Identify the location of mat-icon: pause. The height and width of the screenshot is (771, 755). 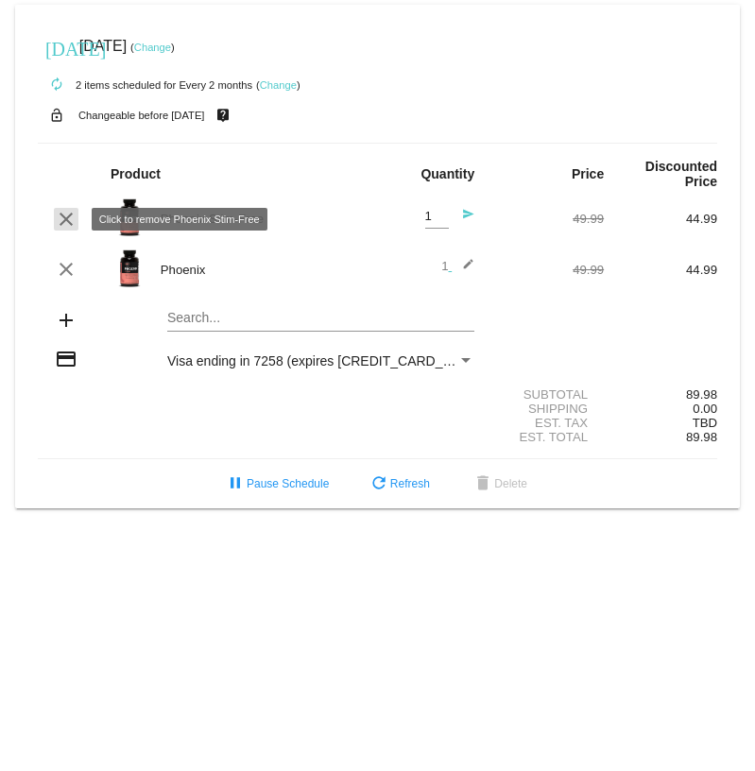
(235, 485).